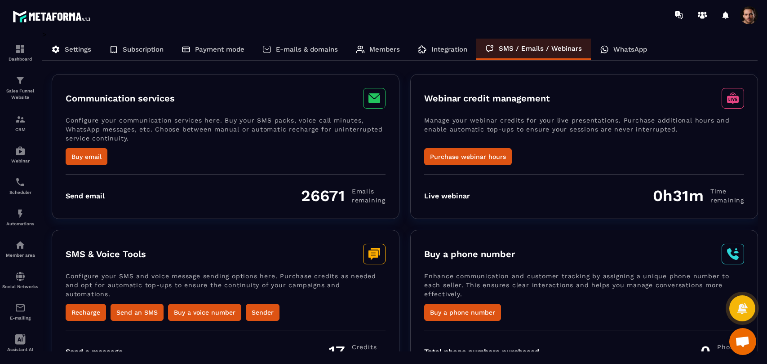 This screenshot has height=364, width=767. What do you see at coordinates (226, 132) in the screenshot?
I see `p: Configure your communication services here. Buy your SMS packs, voice call minutes, WhatsApp mess...` at bounding box center [226, 132].